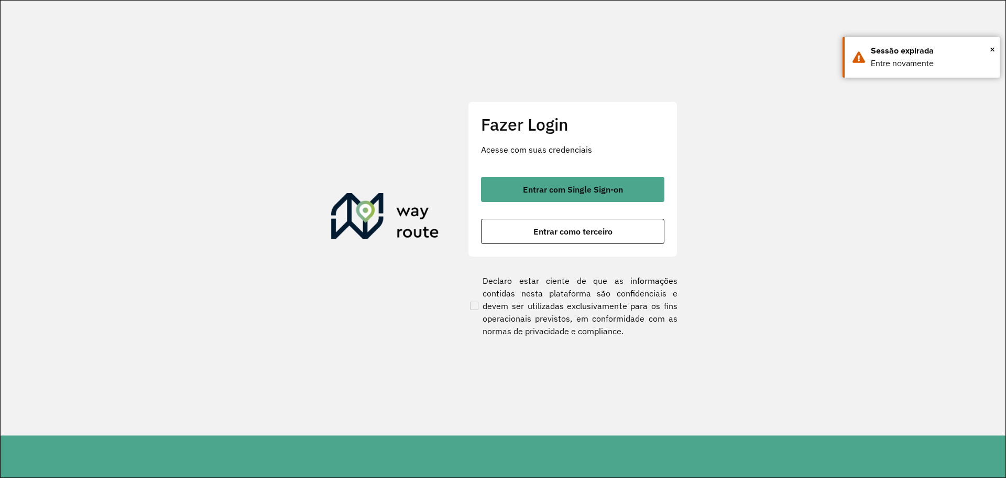 The image size is (1006, 478). I want to click on div: Sessão expirada, so click(931, 51).